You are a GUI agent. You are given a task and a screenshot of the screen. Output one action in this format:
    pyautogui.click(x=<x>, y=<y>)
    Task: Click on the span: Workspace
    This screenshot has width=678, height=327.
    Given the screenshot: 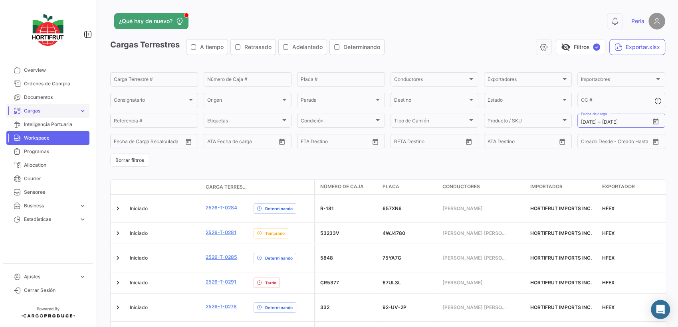 What is the action you would take?
    pyautogui.click(x=55, y=138)
    